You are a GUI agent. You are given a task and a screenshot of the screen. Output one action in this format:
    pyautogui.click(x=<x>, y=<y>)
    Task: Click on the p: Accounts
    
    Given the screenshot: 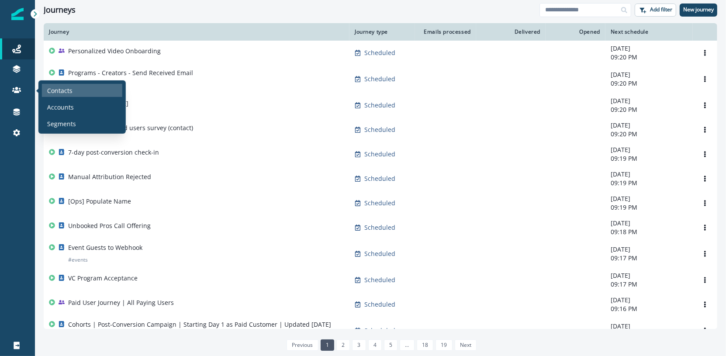 What is the action you would take?
    pyautogui.click(x=60, y=107)
    